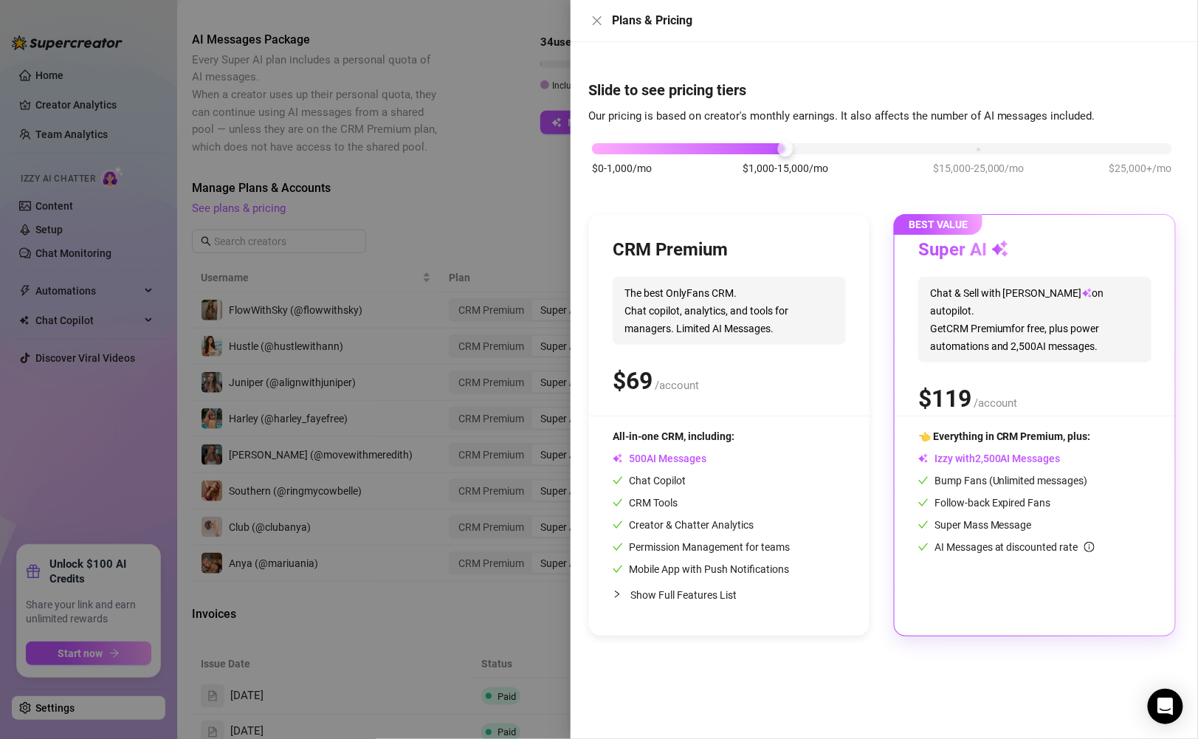 This screenshot has height=739, width=1198. Describe the element at coordinates (730, 311) in the screenshot. I see `span: The best OnlyFans CRM. Chat copilot, analytics, and tools for managers. Limited AI Messages.` at that location.